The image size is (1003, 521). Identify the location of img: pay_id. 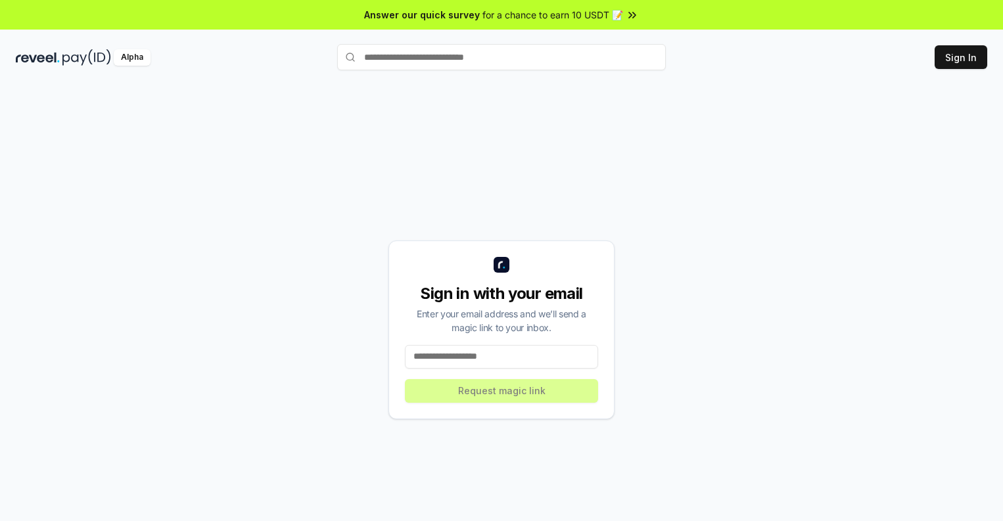
(87, 57).